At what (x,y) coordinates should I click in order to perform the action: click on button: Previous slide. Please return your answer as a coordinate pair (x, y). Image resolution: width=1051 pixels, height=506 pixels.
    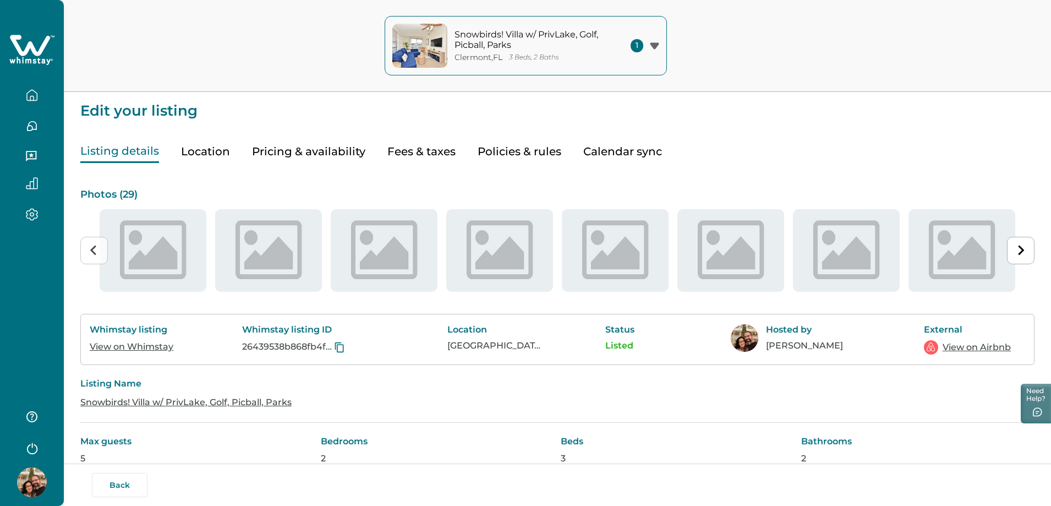
    Looking at the image, I should click on (94, 250).